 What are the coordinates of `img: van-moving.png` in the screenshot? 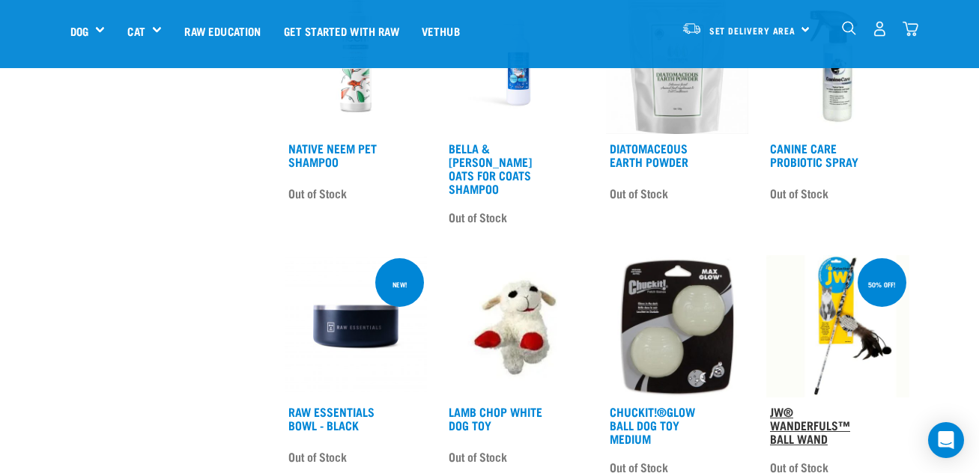 It's located at (691, 28).